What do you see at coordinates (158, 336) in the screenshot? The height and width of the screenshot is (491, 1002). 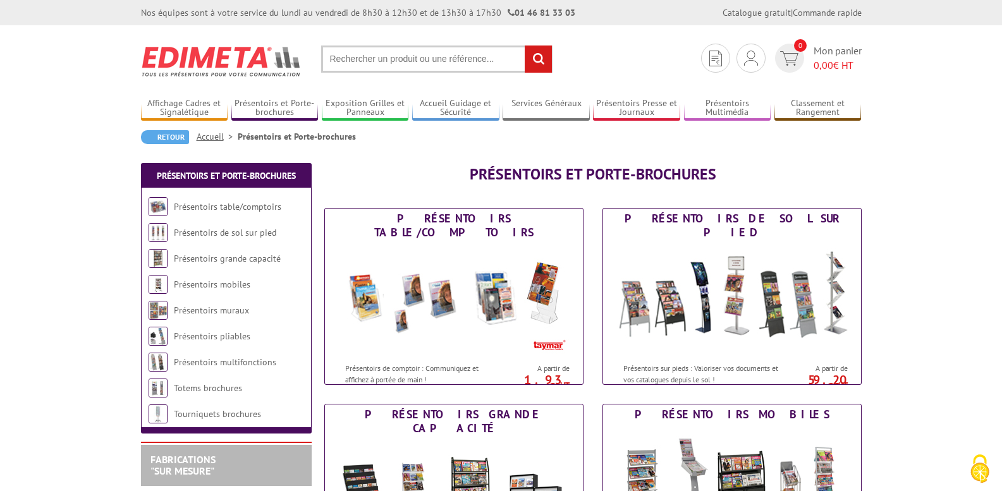 I see `img: Présentoirs pliables` at bounding box center [158, 336].